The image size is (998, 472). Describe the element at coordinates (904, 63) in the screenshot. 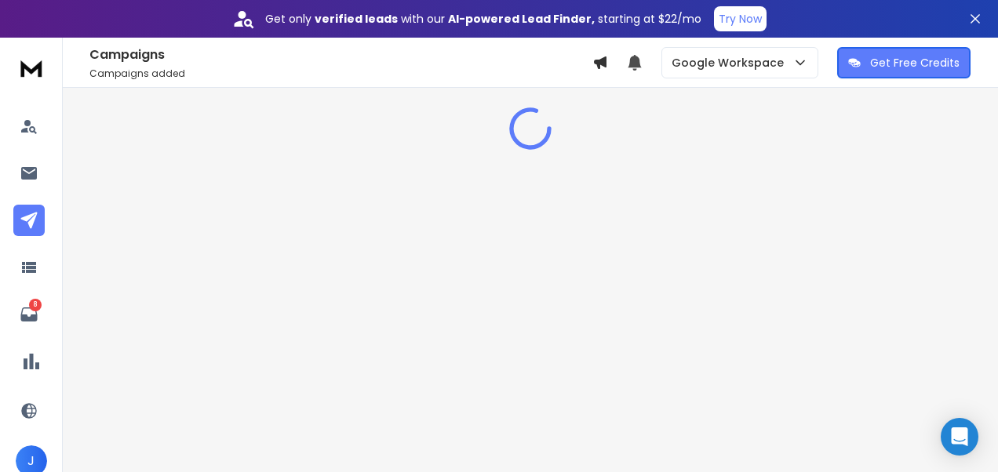

I see `button: Get Free Credits` at that location.